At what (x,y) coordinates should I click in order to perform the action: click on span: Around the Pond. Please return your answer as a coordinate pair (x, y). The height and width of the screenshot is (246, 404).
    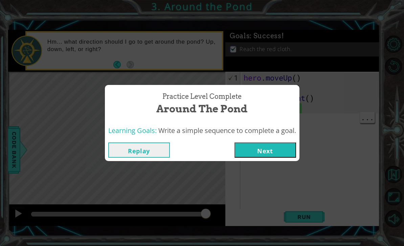
    Looking at the image, I should click on (202, 109).